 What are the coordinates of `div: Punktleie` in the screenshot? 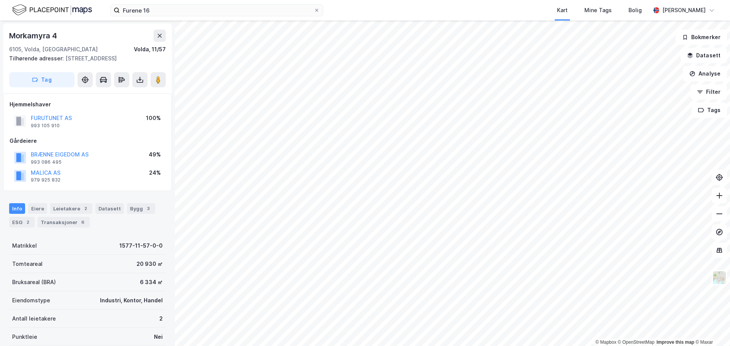 It's located at (25, 337).